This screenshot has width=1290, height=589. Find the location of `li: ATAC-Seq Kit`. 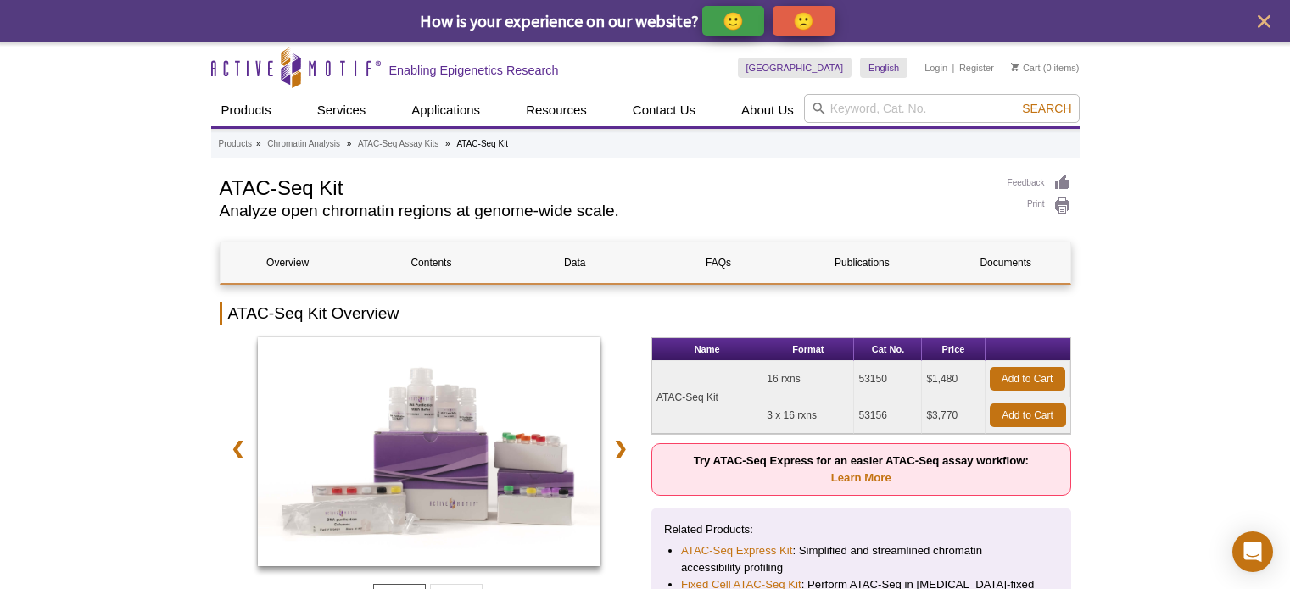

li: ATAC-Seq Kit is located at coordinates (482, 143).